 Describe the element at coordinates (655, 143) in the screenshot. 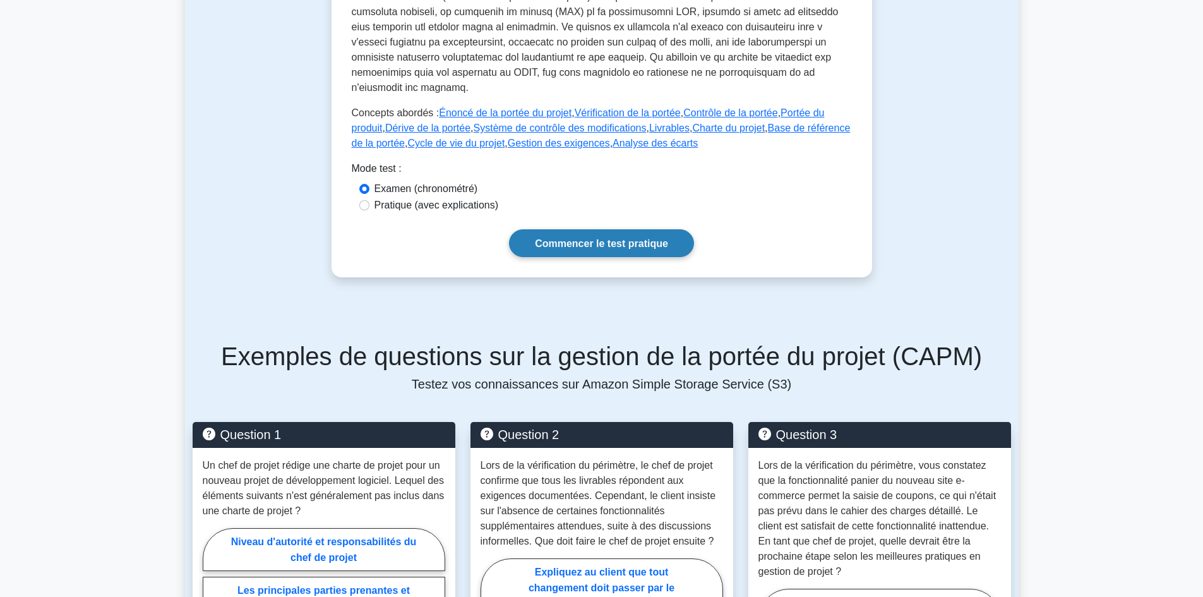

I see `font: Analyse des écarts` at that location.